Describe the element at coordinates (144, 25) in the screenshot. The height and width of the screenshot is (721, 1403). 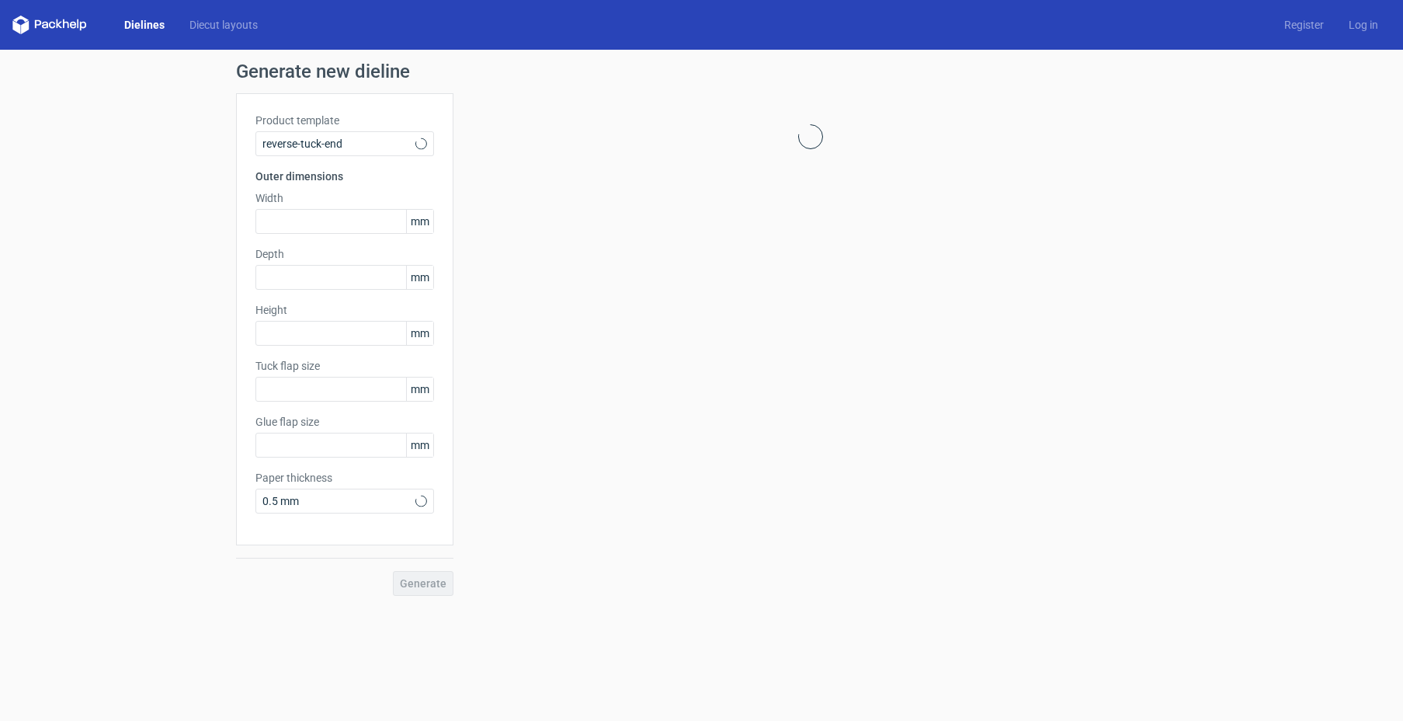
I see `a: Dielines` at that location.